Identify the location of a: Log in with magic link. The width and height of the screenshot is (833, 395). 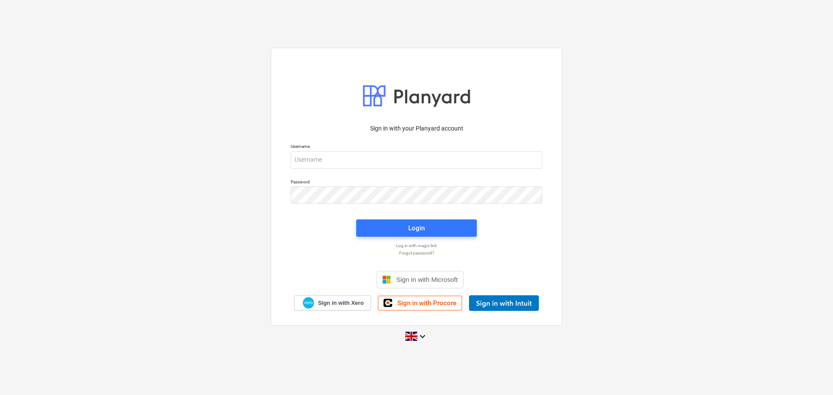
(417, 246).